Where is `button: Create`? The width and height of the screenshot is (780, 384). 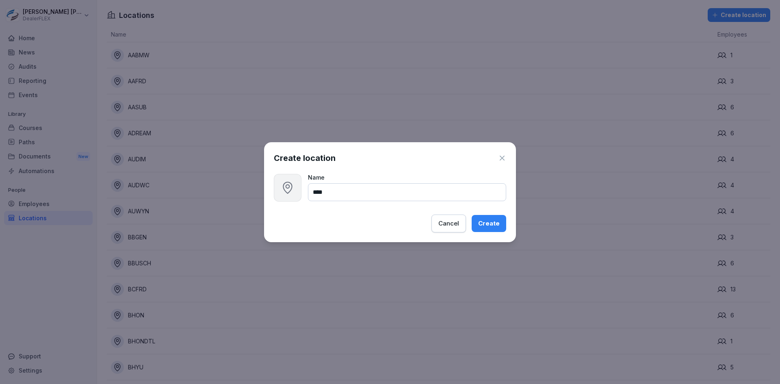
button: Create is located at coordinates (489, 223).